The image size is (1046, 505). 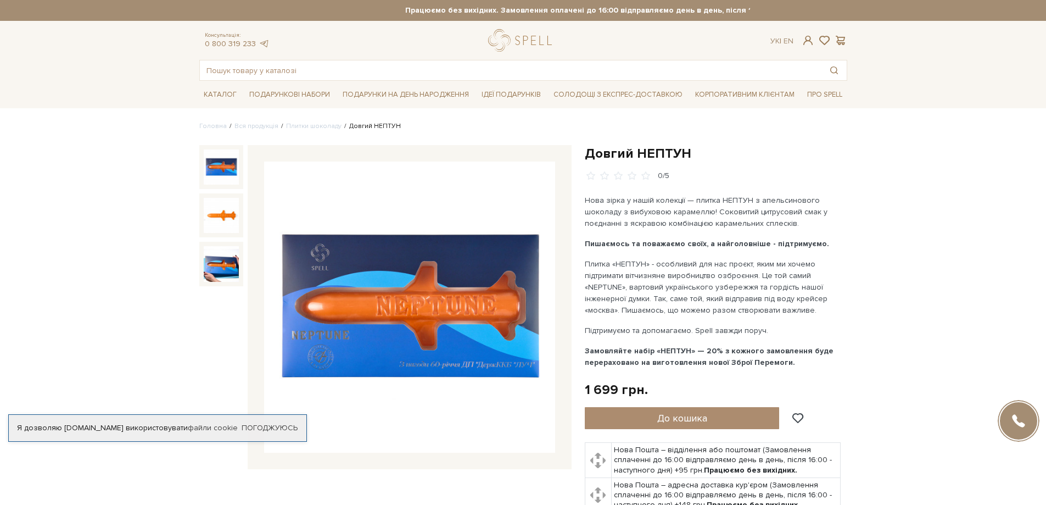 What do you see at coordinates (313, 126) in the screenshot?
I see `a: Плитки шоколаду` at bounding box center [313, 126].